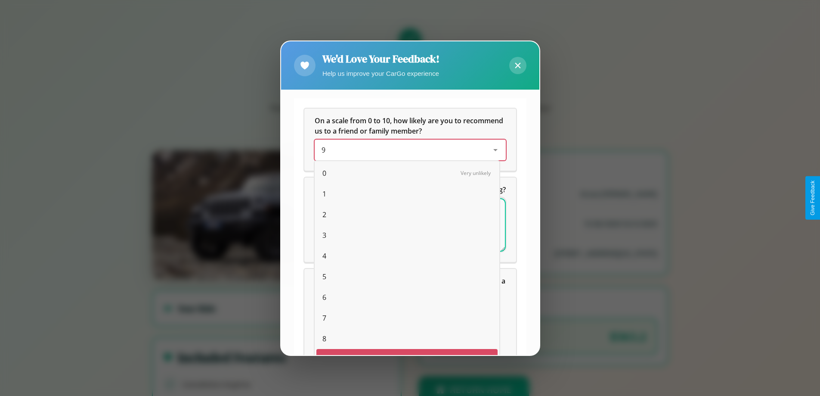 This screenshot has height=396, width=820. What do you see at coordinates (381, 59) in the screenshot?
I see `h2: We'd Love Your Feedback!` at bounding box center [381, 59].